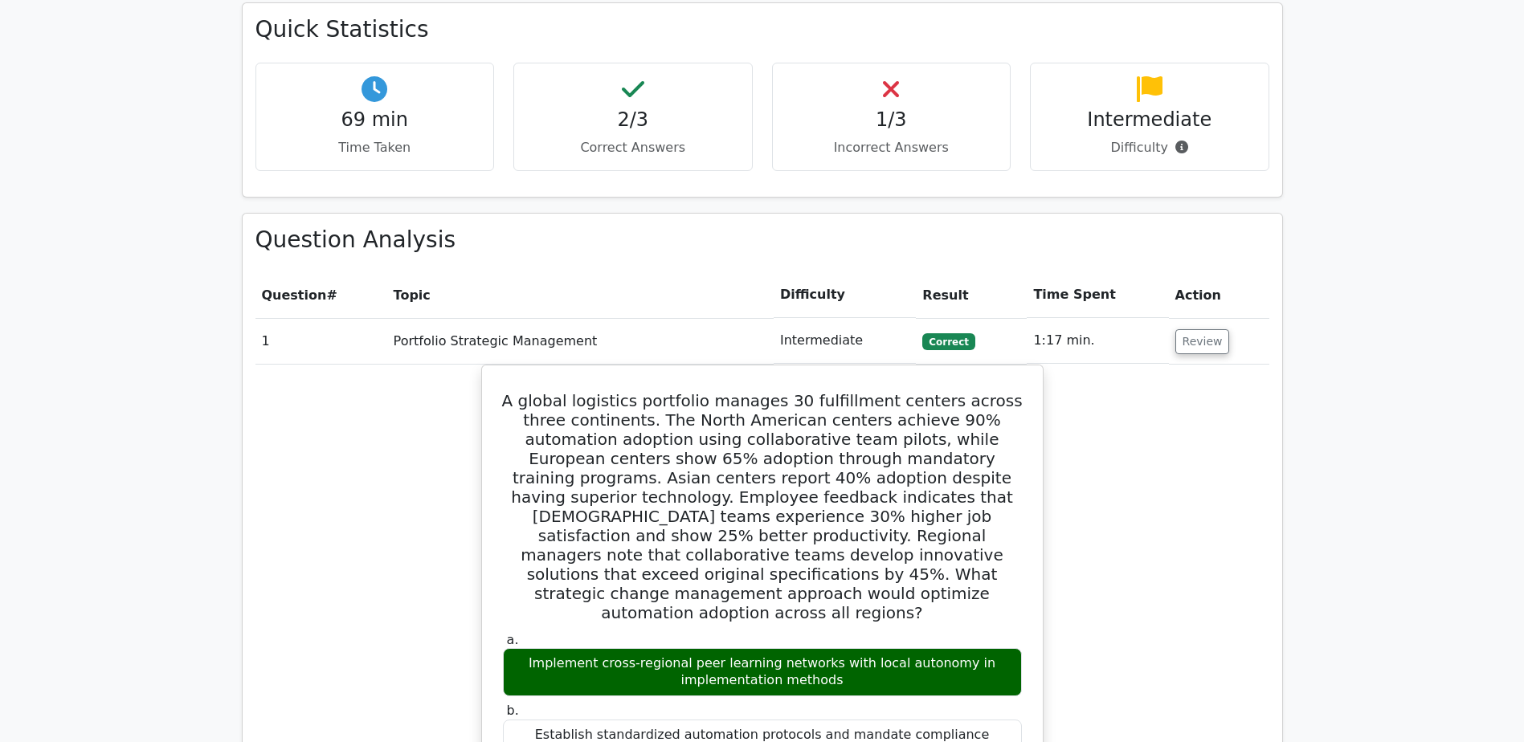 The width and height of the screenshot is (1524, 742). Describe the element at coordinates (294, 295) in the screenshot. I see `span: Question` at that location.